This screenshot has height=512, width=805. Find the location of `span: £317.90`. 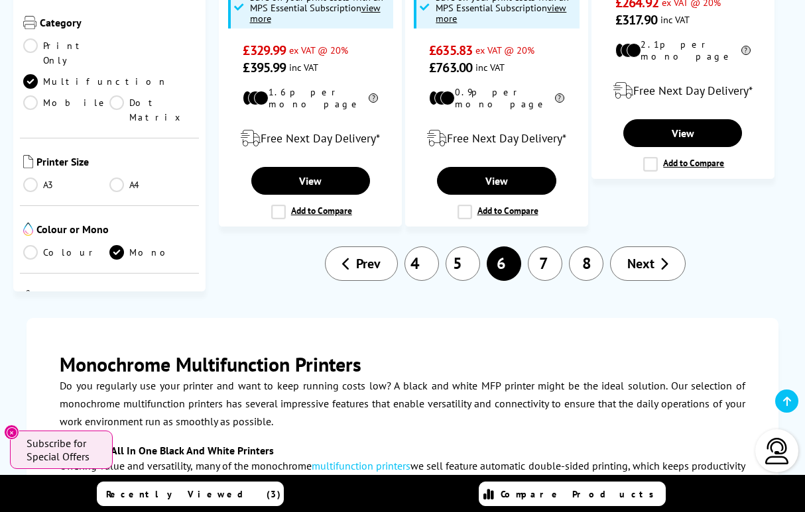

span: £317.90 is located at coordinates (636, 20).